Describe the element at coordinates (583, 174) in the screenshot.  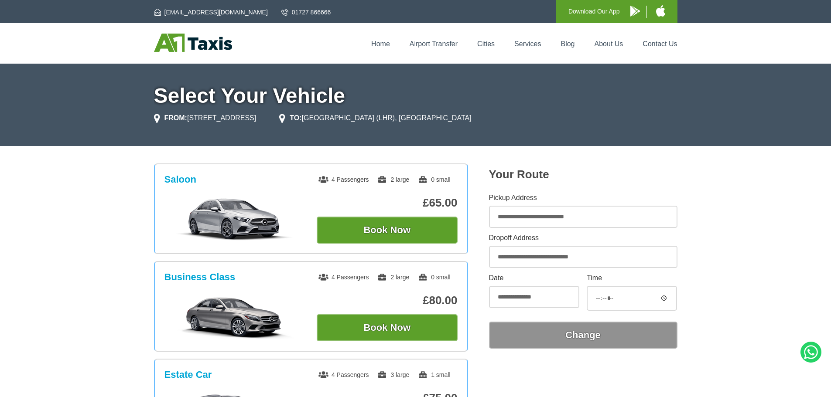
I see `h2: Your Route` at that location.